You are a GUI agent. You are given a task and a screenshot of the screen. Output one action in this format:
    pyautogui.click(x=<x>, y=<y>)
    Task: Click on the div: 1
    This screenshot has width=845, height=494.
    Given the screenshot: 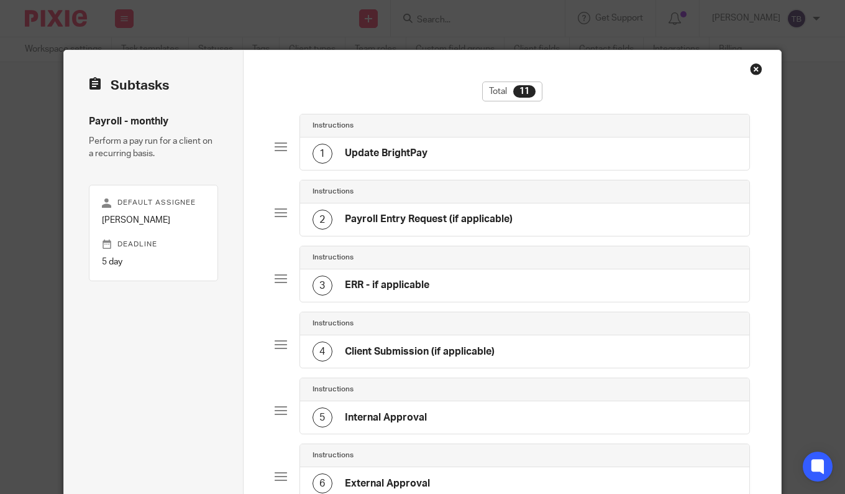 What is the action you would take?
    pyautogui.click(x=323, y=154)
    